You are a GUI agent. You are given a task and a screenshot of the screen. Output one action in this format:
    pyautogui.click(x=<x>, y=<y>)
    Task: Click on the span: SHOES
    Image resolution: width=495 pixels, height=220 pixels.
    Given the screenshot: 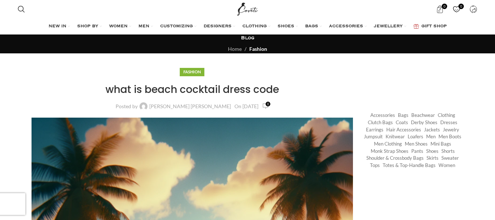 What is the action you would take?
    pyautogui.click(x=286, y=26)
    